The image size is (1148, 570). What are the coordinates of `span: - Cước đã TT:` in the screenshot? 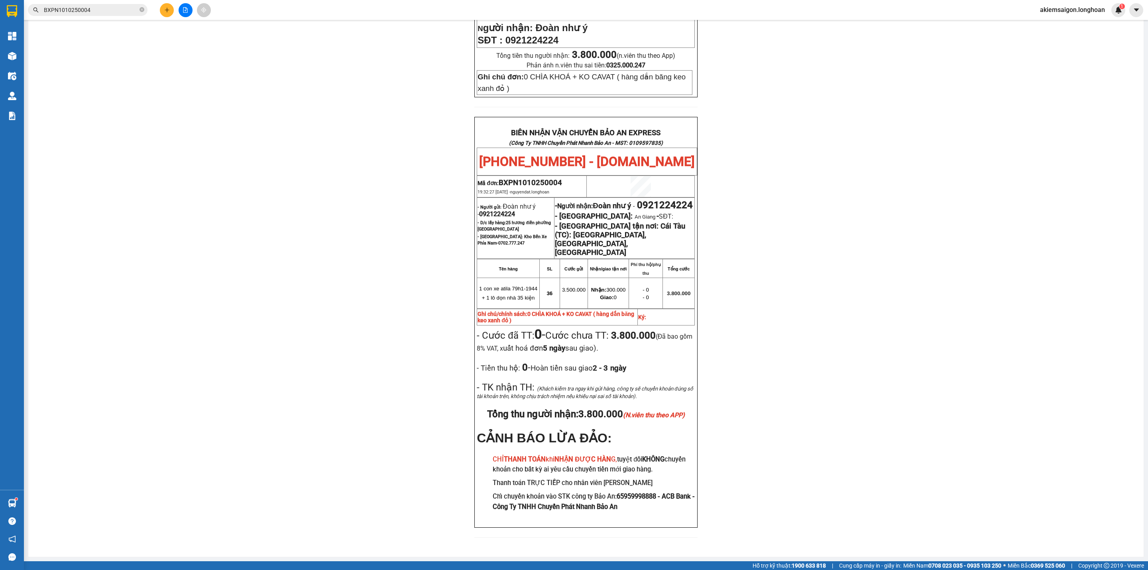 It's located at (511, 335).